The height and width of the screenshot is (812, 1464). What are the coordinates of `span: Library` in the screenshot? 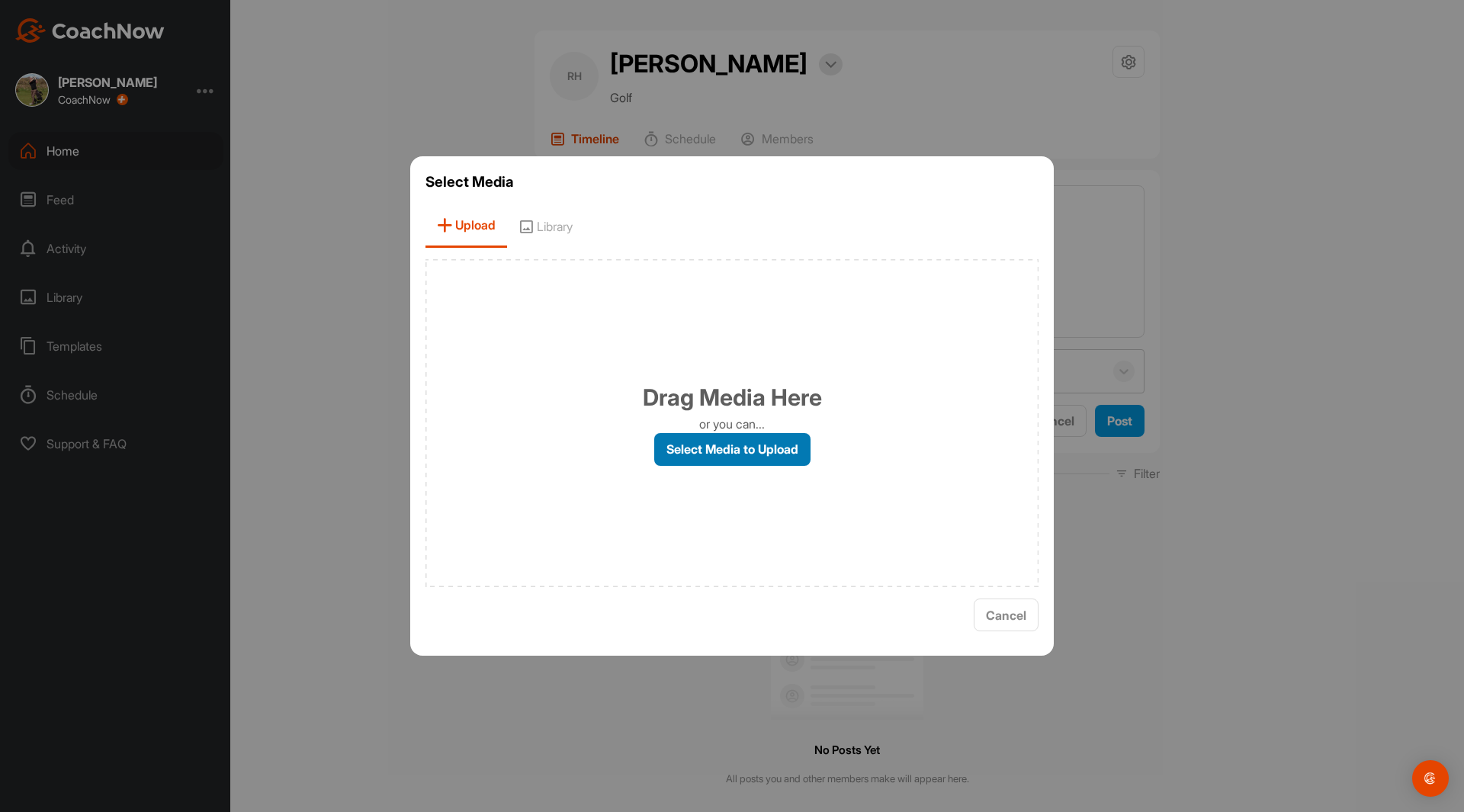 It's located at (545, 225).